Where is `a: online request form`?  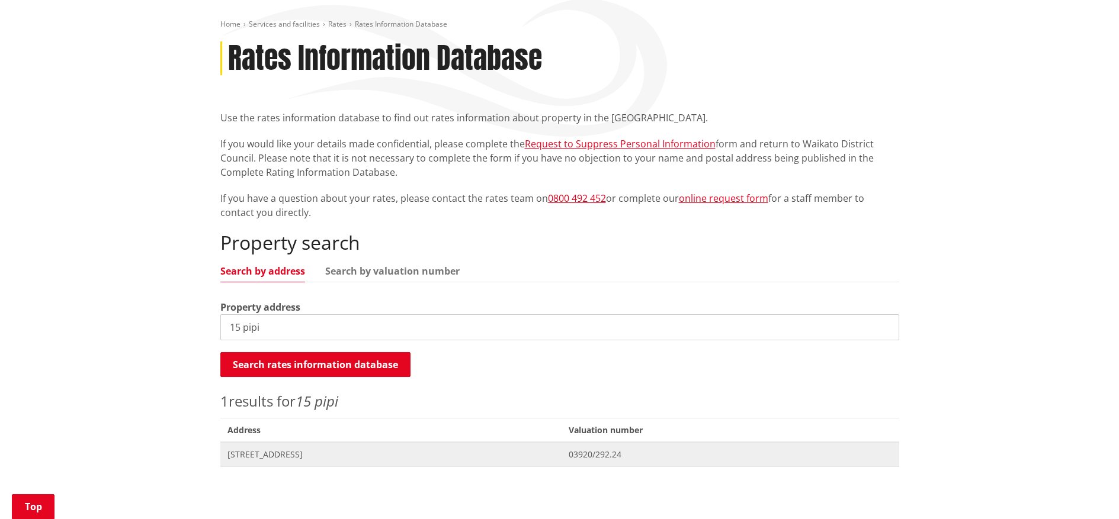 a: online request form is located at coordinates (723, 198).